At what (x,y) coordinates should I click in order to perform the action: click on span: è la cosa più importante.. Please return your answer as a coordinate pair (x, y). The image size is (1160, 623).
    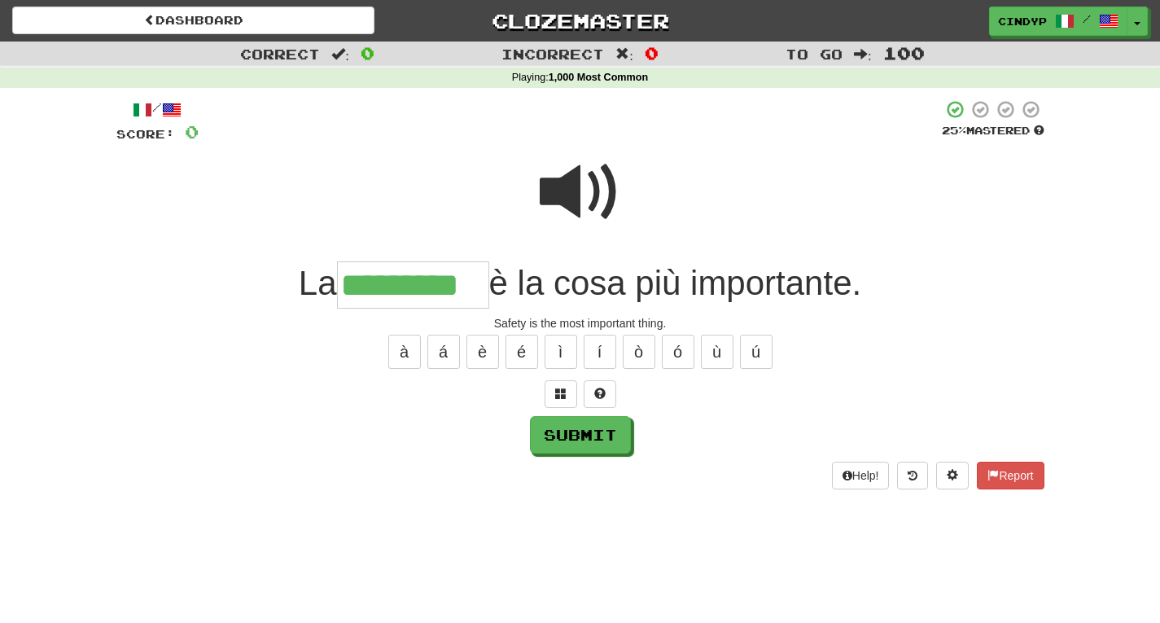
    Looking at the image, I should click on (676, 282).